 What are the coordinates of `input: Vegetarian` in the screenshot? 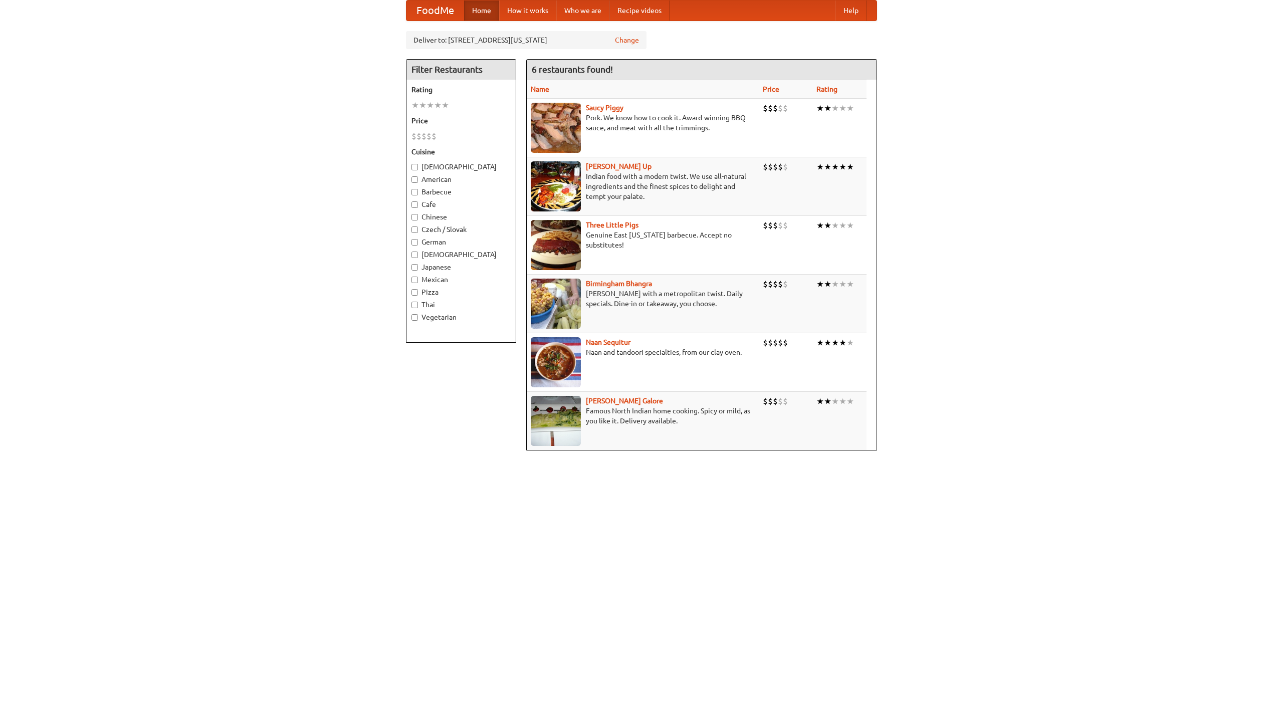 It's located at (415, 317).